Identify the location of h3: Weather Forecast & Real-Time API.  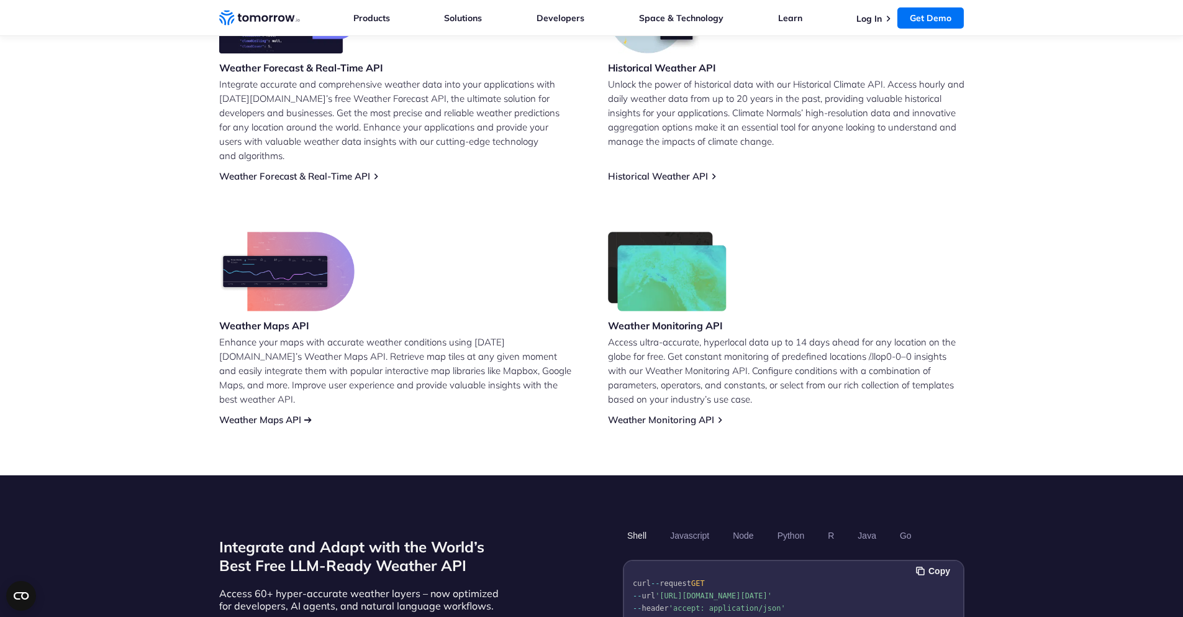
(301, 68).